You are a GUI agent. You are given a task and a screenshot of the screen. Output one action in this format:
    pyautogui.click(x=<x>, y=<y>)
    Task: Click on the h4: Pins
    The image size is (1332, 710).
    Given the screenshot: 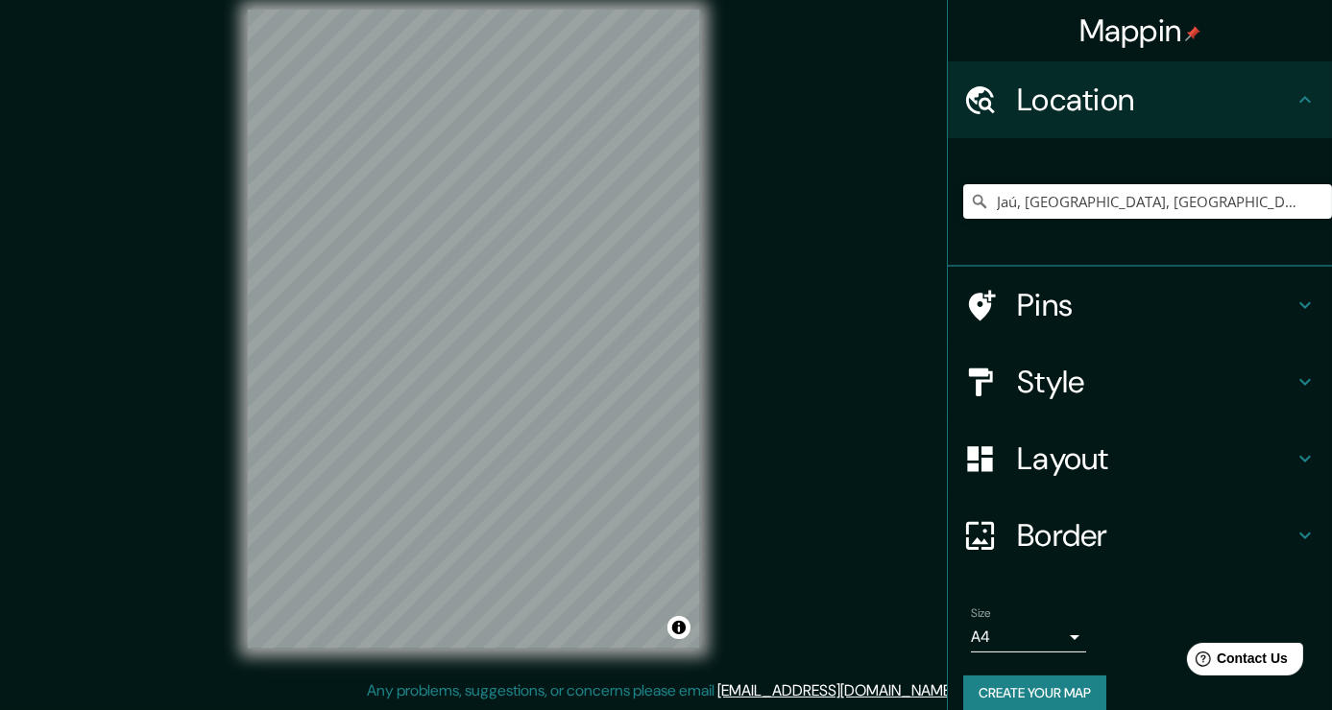 What is the action you would take?
    pyautogui.click(x=1155, y=305)
    